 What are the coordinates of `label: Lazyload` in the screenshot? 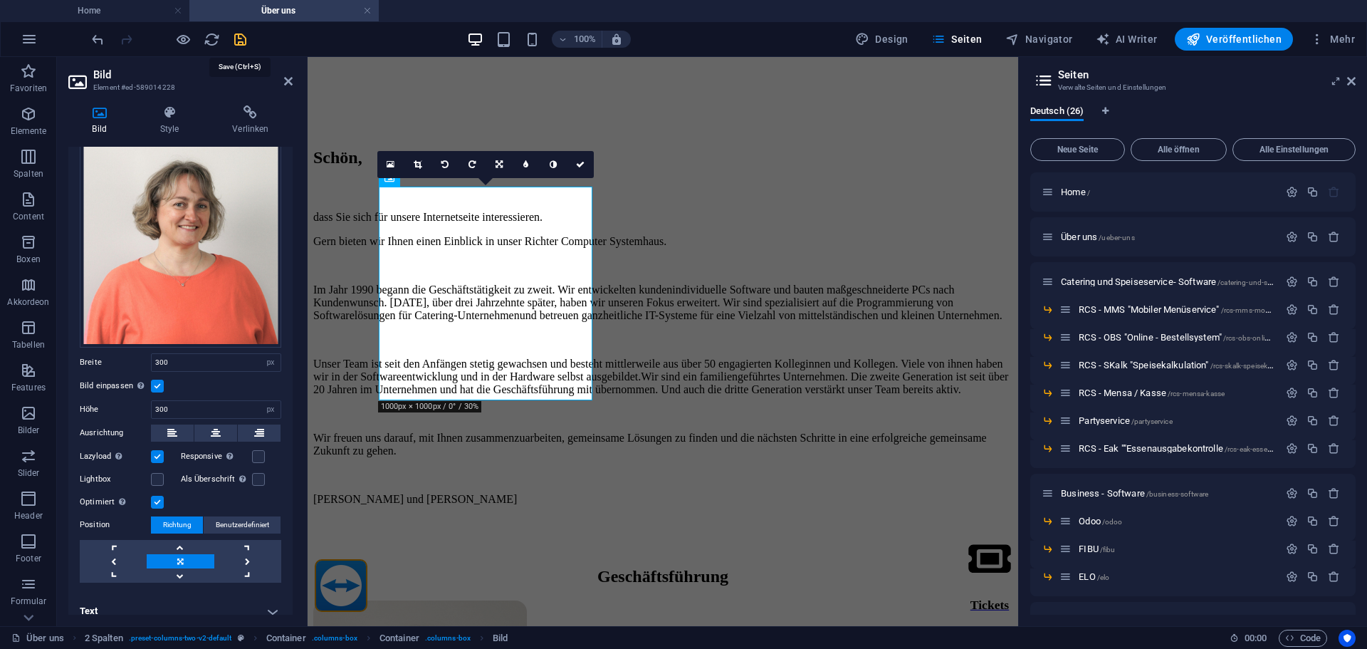 It's located at (115, 456).